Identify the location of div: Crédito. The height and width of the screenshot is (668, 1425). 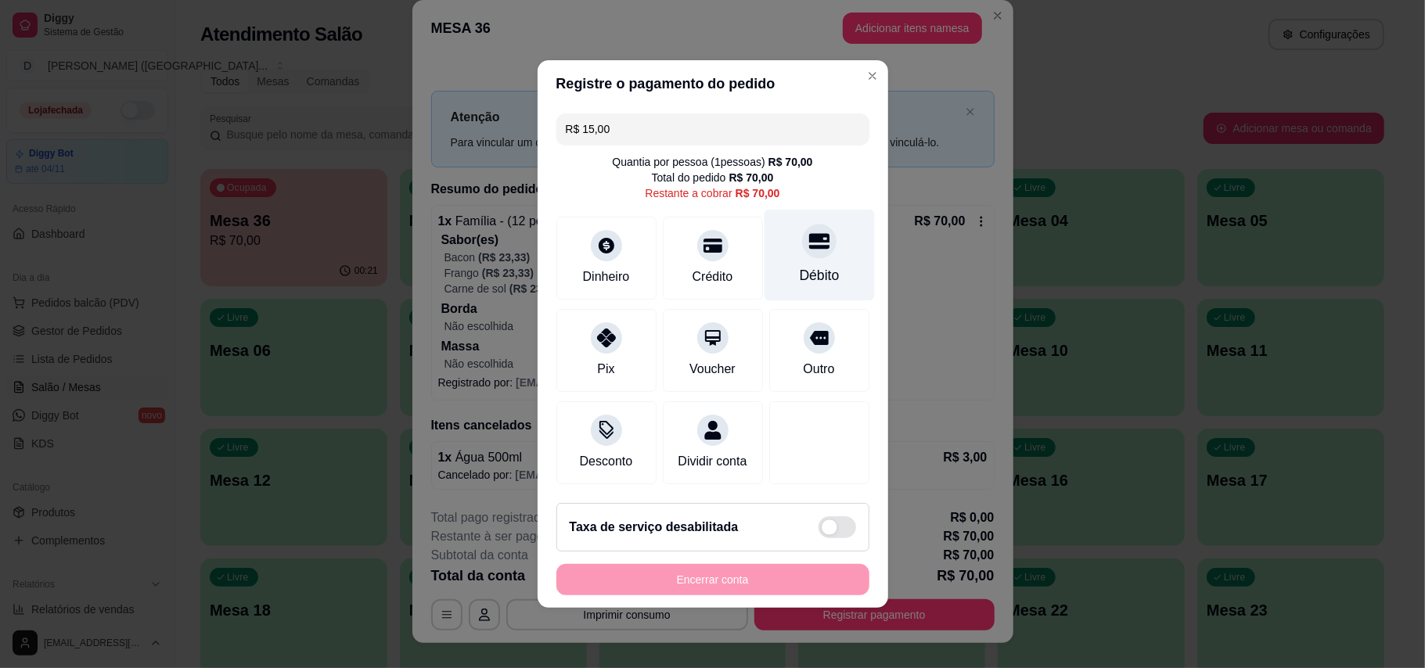
(713, 277).